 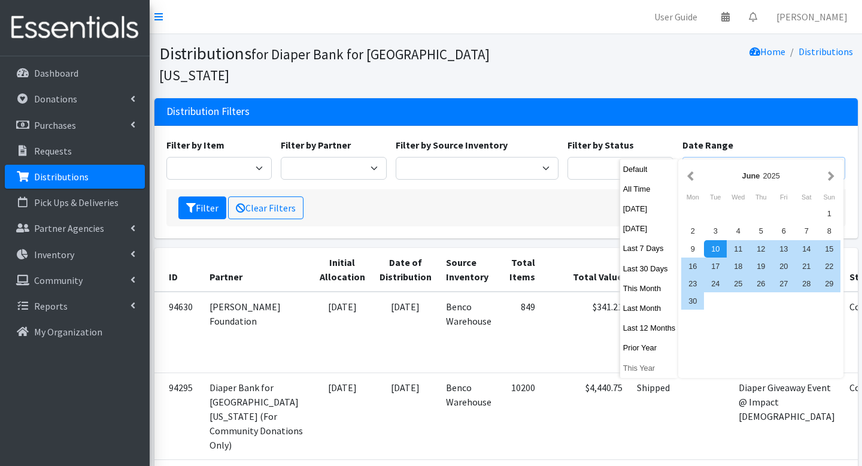 What do you see at coordinates (586, 416) in the screenshot?
I see `td: $4,440.75` at bounding box center [586, 416].